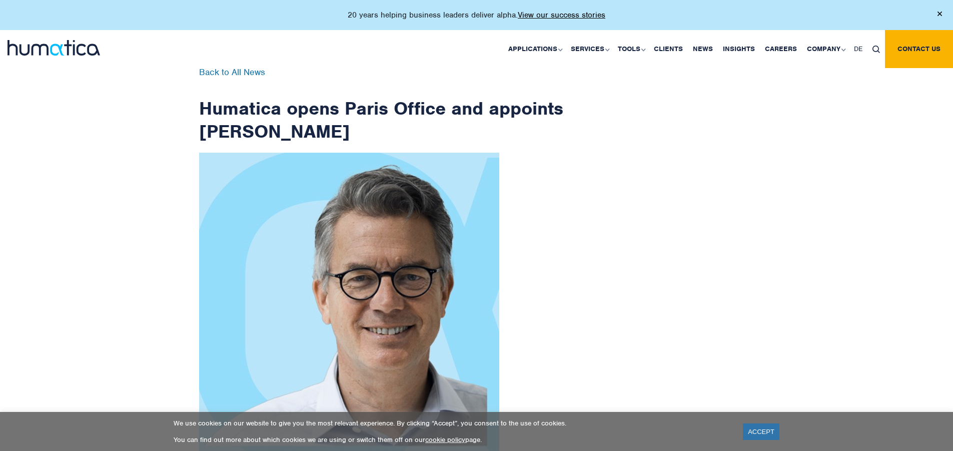  I want to click on a: ACCEPT, so click(761, 431).